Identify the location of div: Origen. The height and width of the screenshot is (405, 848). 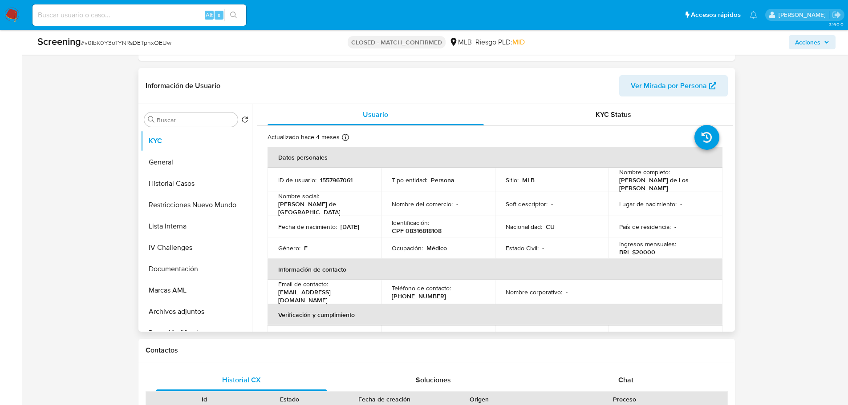
(479, 400).